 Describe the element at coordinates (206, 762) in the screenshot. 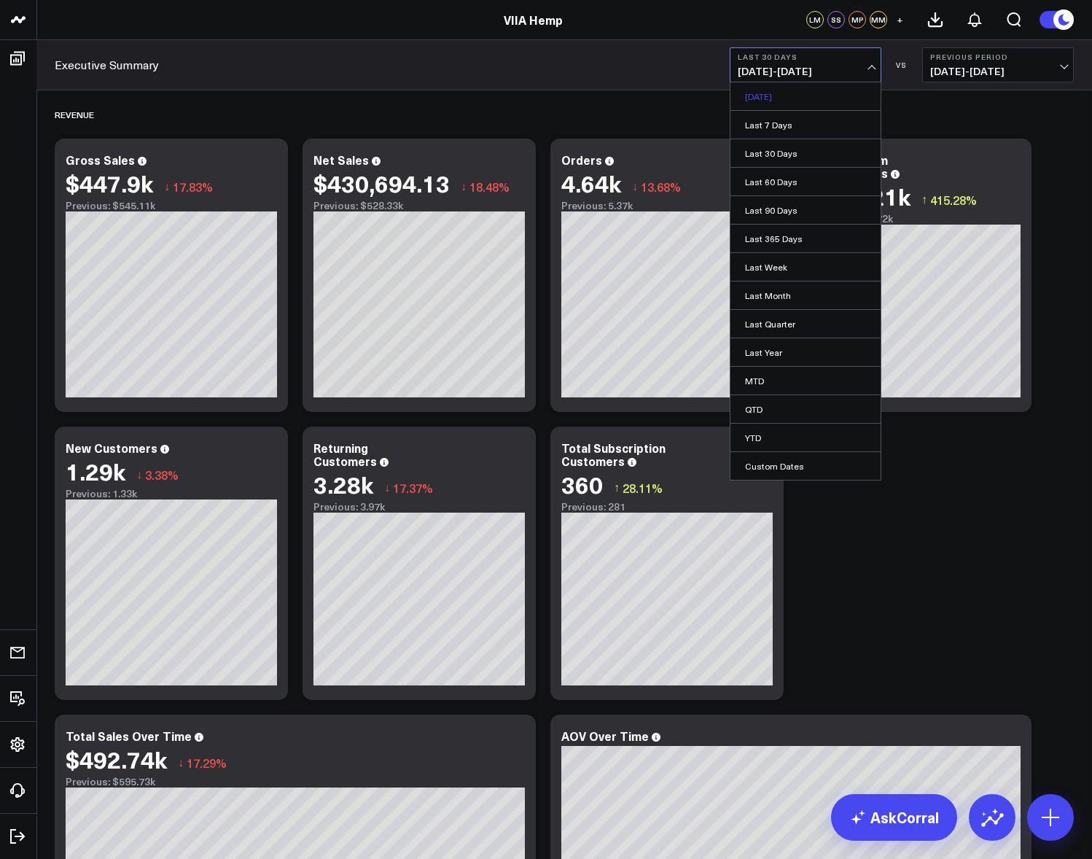

I see `span: 17.29%` at that location.